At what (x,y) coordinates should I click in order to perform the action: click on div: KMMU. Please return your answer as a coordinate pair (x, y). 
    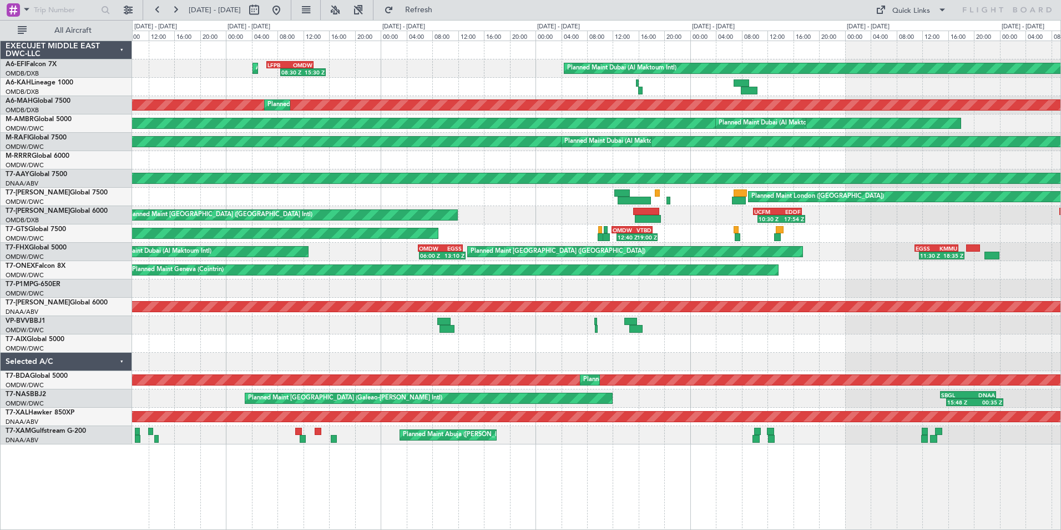
    Looking at the image, I should click on (946, 248).